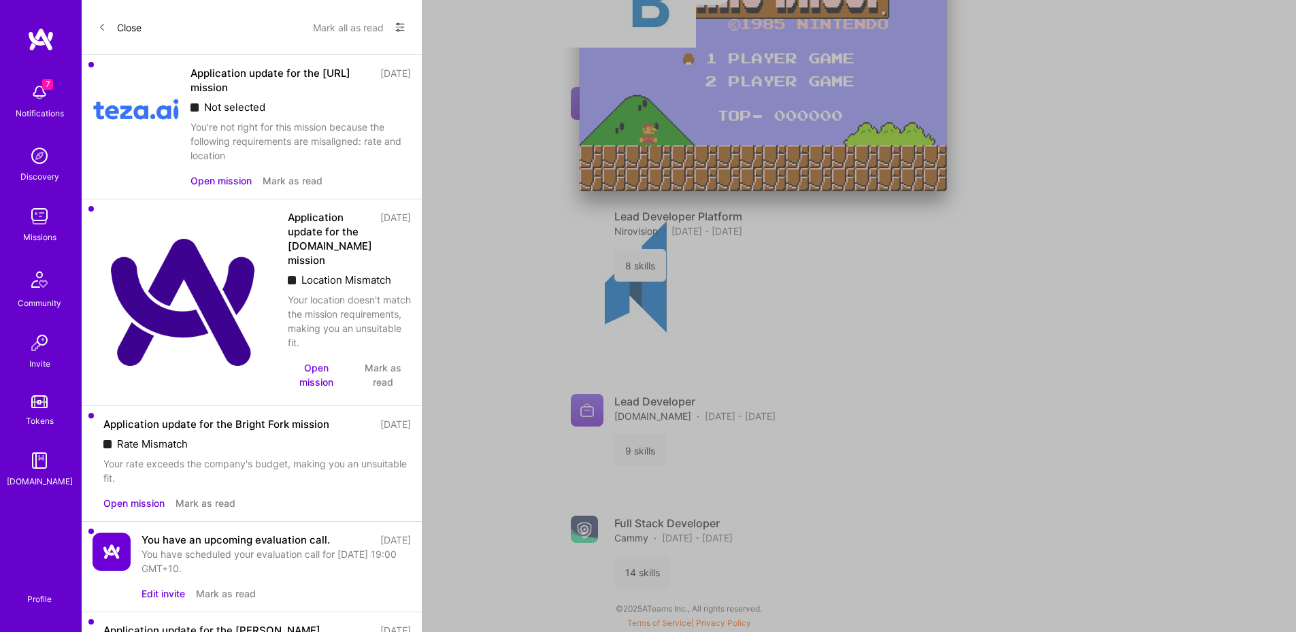 This screenshot has width=1296, height=632. What do you see at coordinates (39, 363) in the screenshot?
I see `div: Invite` at bounding box center [39, 363].